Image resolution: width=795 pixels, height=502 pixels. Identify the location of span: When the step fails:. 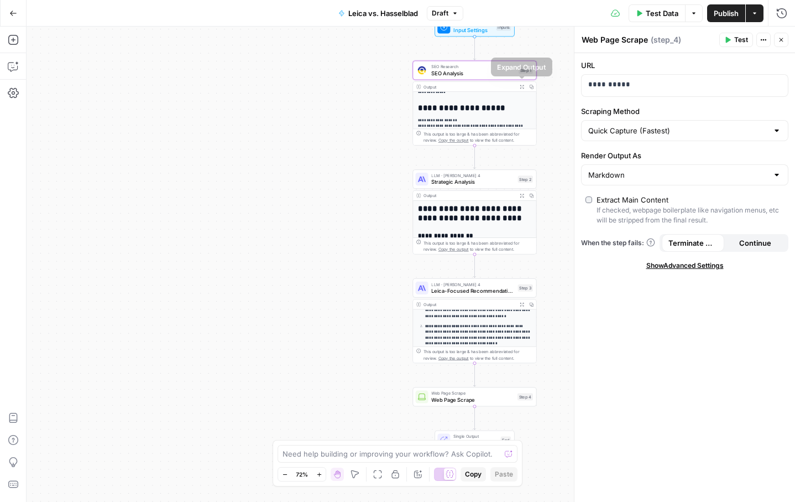
(618, 243).